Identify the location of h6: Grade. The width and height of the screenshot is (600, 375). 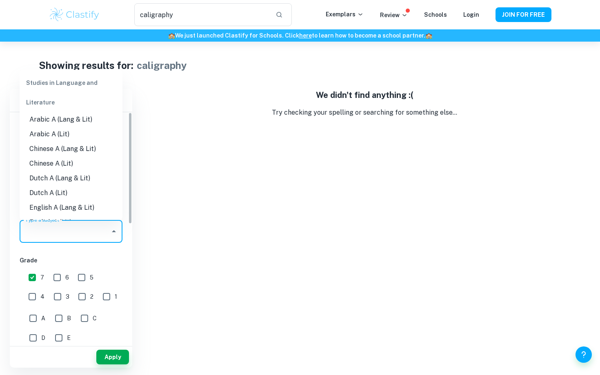
(71, 260).